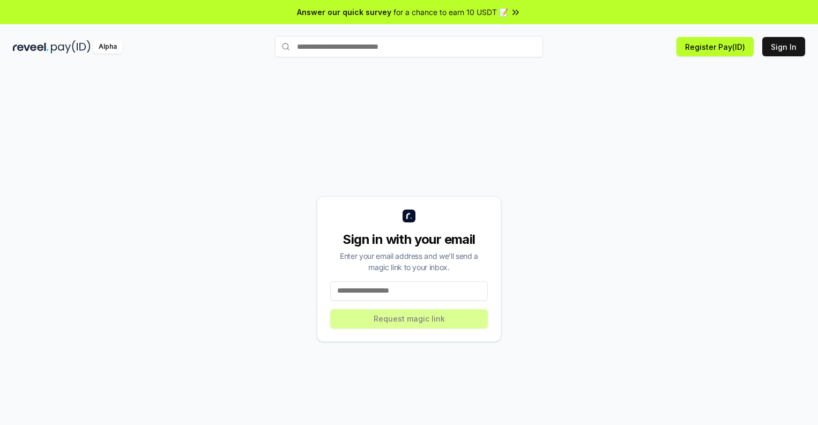  Describe the element at coordinates (108, 47) in the screenshot. I see `div: Alpha` at that location.